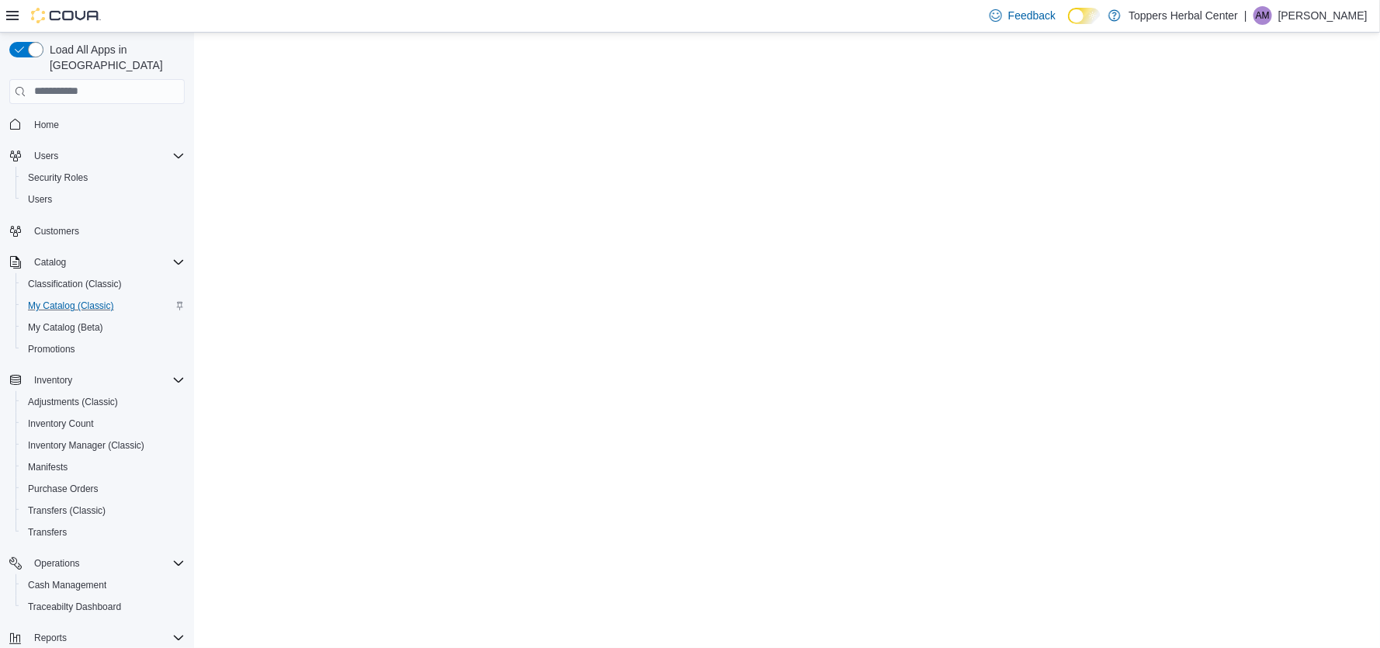 The width and height of the screenshot is (1380, 648). Describe the element at coordinates (63, 489) in the screenshot. I see `a: Purchase Orders` at that location.